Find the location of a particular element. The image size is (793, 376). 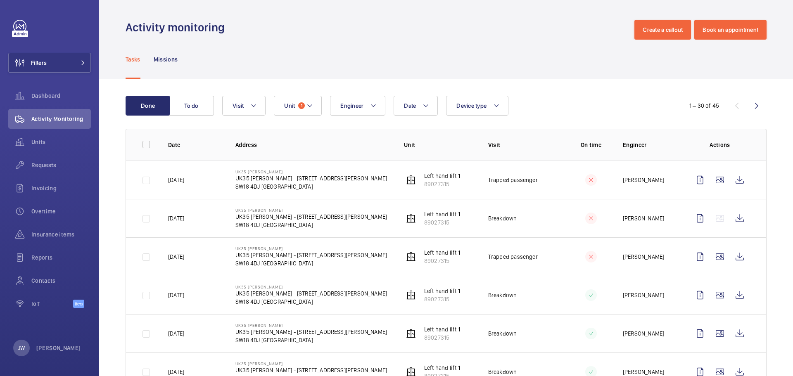

span: Contacts is located at coordinates (61, 281).